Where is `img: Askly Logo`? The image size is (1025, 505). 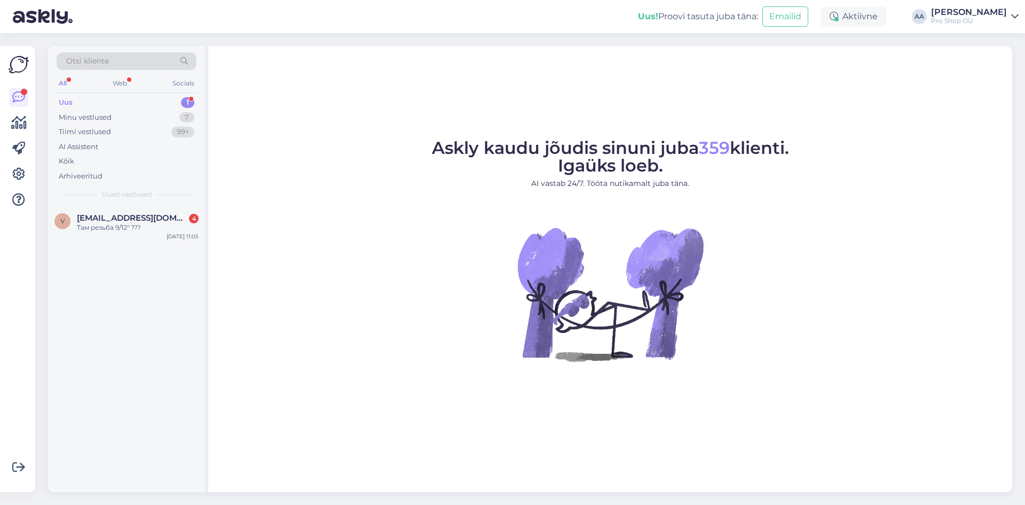
img: Askly Logo is located at coordinates (19, 65).